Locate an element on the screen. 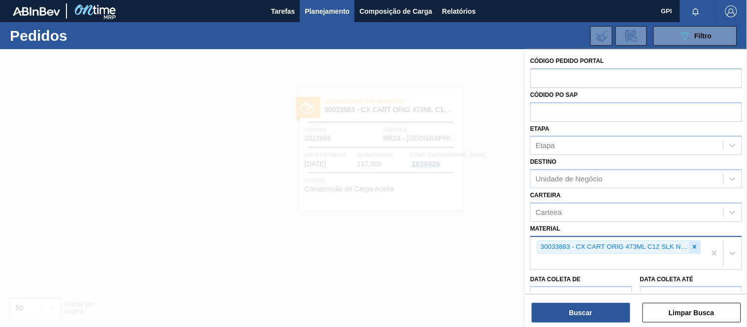  span: Filtro is located at coordinates (703, 36).